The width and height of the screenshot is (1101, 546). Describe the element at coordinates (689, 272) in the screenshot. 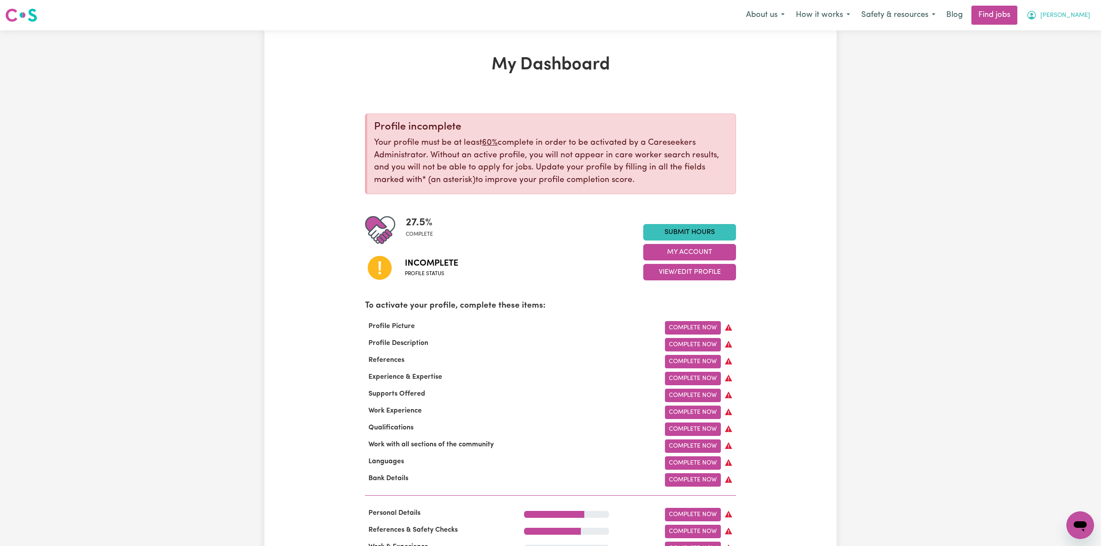

I see `button: View/Edit Profile` at that location.